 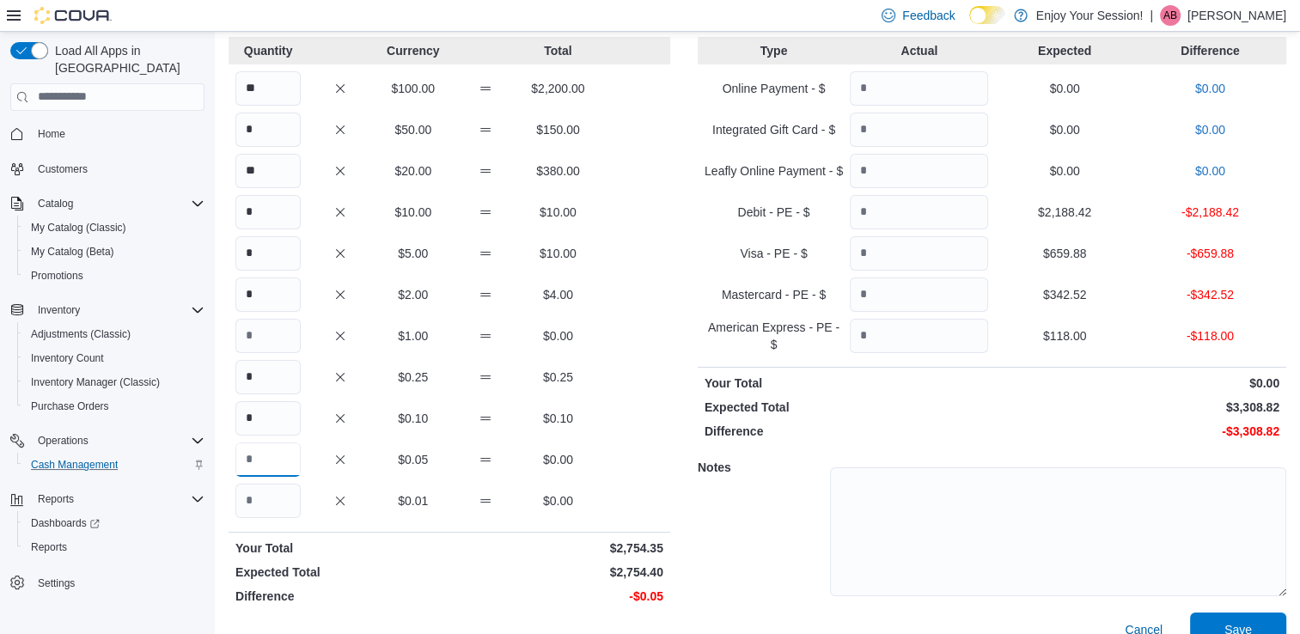 What do you see at coordinates (773, 336) in the screenshot?
I see `p: American Express - PE - $` at bounding box center [773, 336].